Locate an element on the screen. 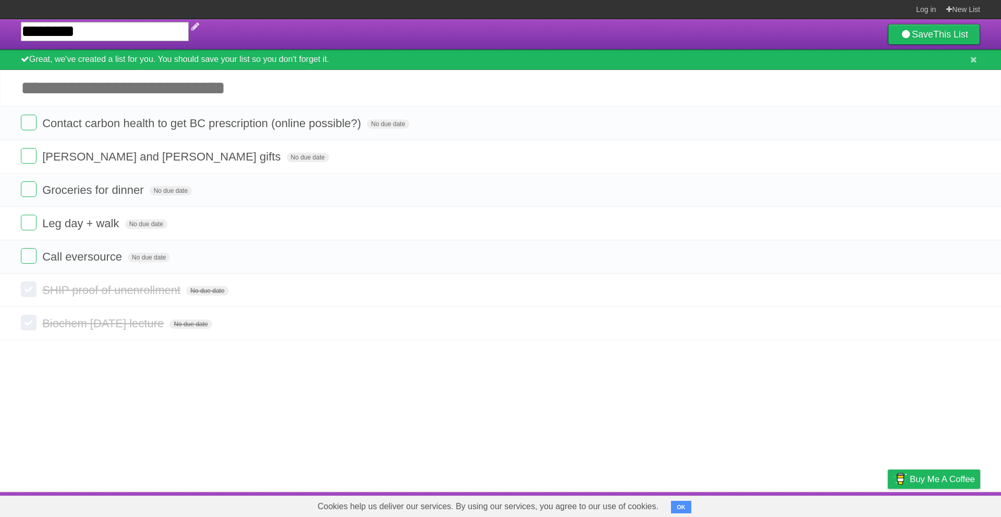  a: Terms is located at coordinates (850, 505).